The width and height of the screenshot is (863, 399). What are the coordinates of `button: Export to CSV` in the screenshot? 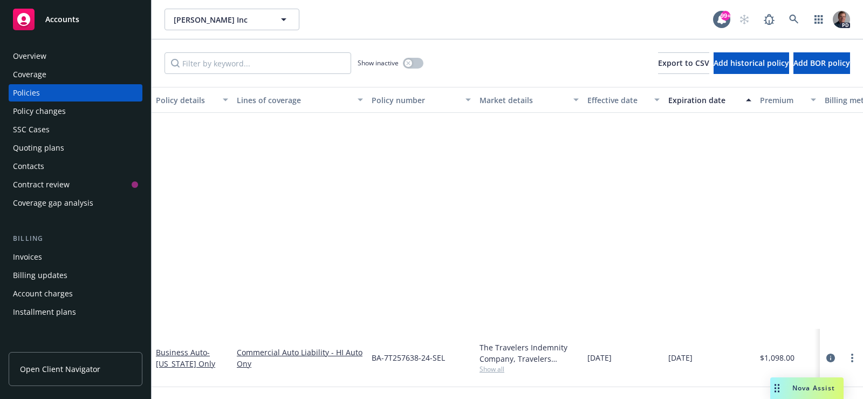 It's located at (683, 63).